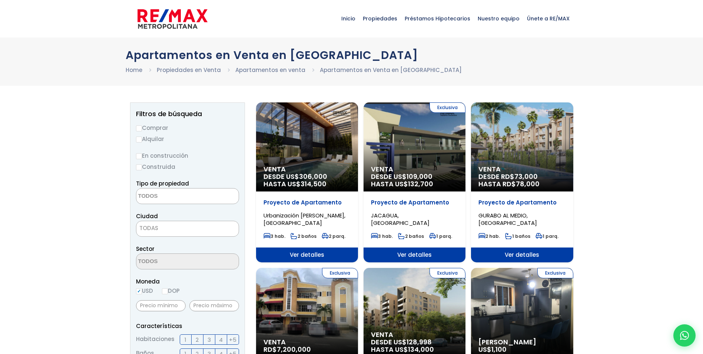  What do you see at coordinates (139, 139) in the screenshot?
I see `input: Alquilar` at bounding box center [139, 139].